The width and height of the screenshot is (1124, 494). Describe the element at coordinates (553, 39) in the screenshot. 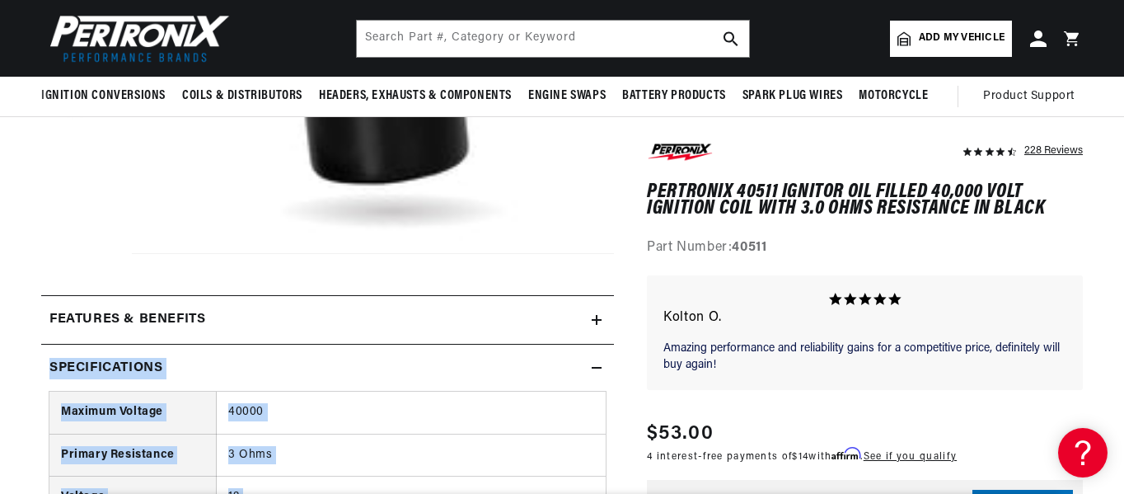

I see `input: Search Part #, Category or Keyword` at that location.